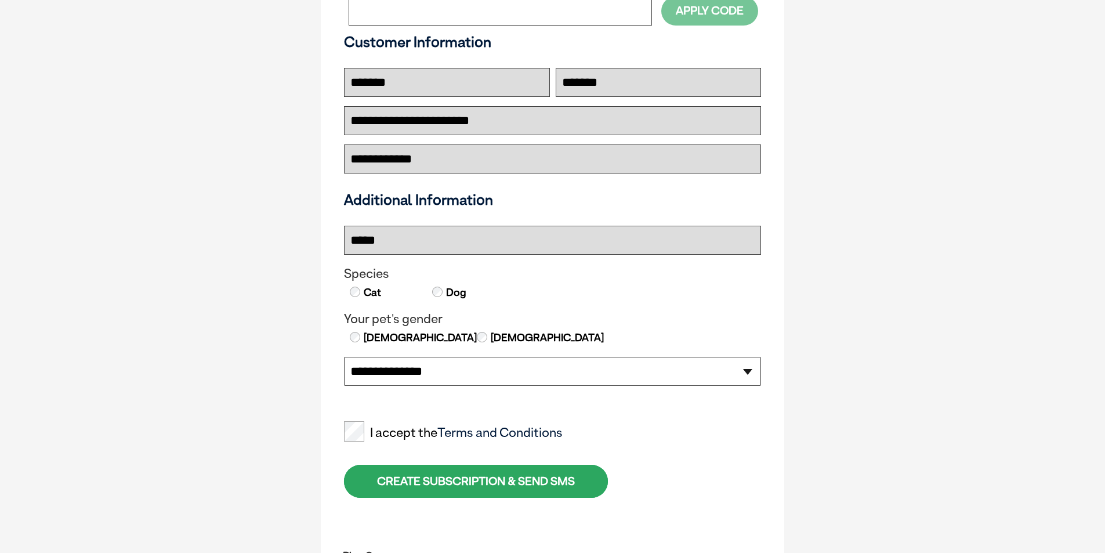 This screenshot has height=553, width=1105. What do you see at coordinates (552, 200) in the screenshot?
I see `h3: Additional Information` at bounding box center [552, 200].